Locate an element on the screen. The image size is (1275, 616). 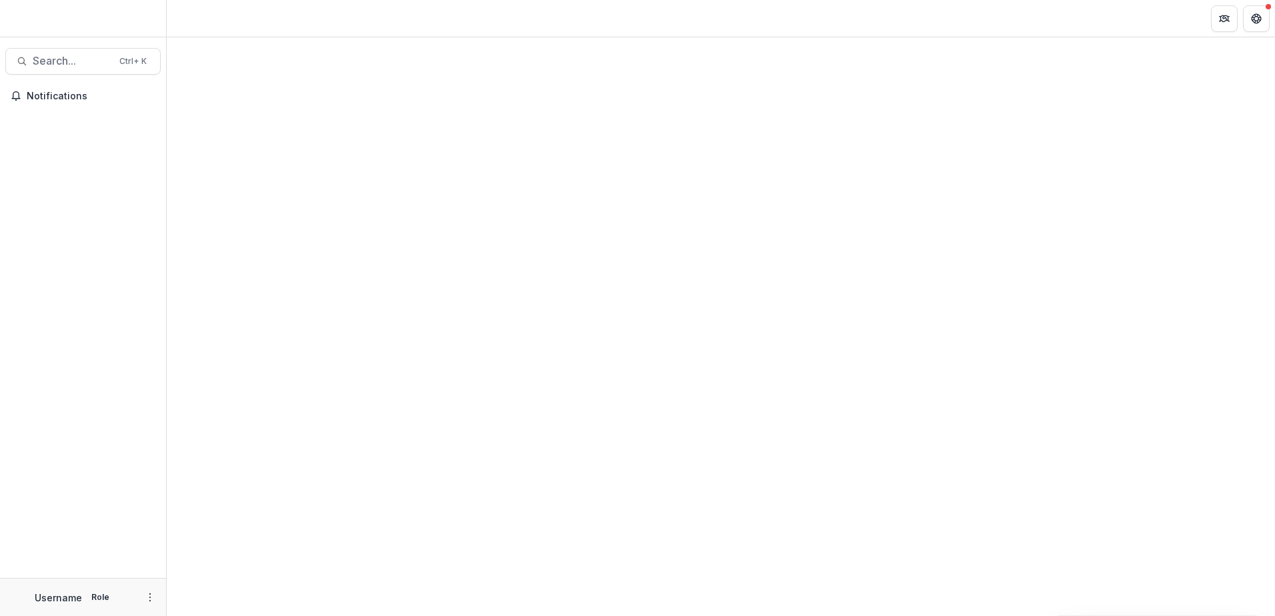
button: More is located at coordinates (150, 598).